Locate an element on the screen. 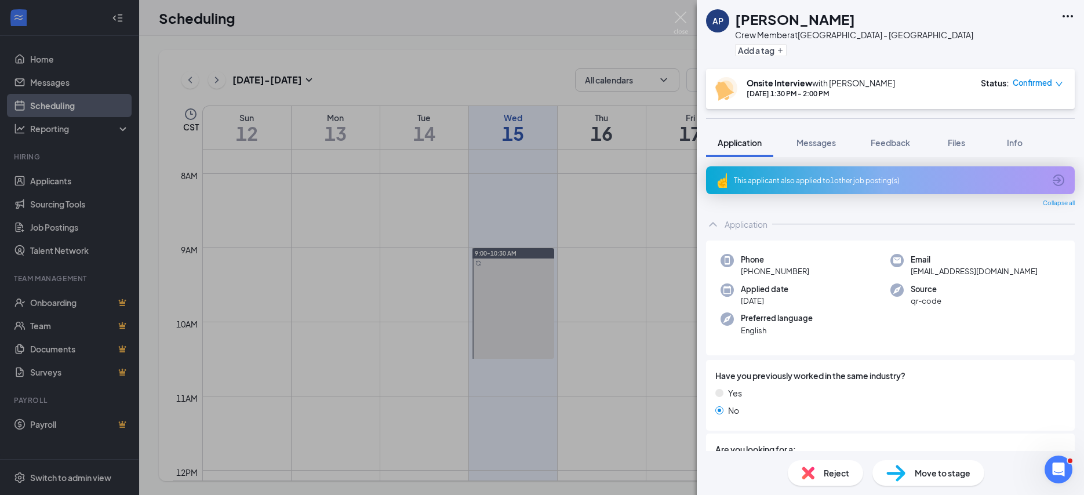  span: Yes is located at coordinates (735, 393).